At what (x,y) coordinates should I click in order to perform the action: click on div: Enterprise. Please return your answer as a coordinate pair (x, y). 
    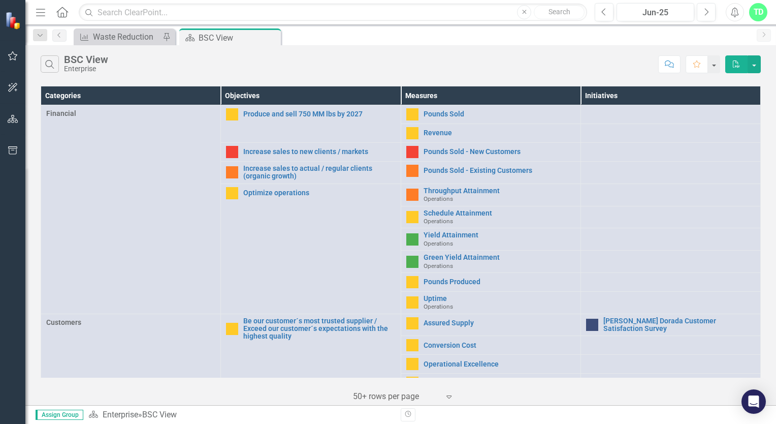
    Looking at the image, I should click on (86, 69).